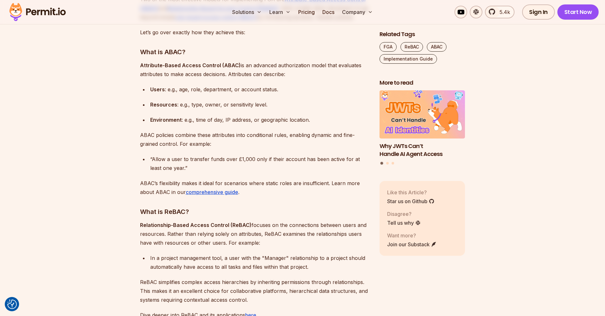 Image resolution: width=605 pixels, height=316 pixels. I want to click on button: Go to slide 2, so click(387, 164).